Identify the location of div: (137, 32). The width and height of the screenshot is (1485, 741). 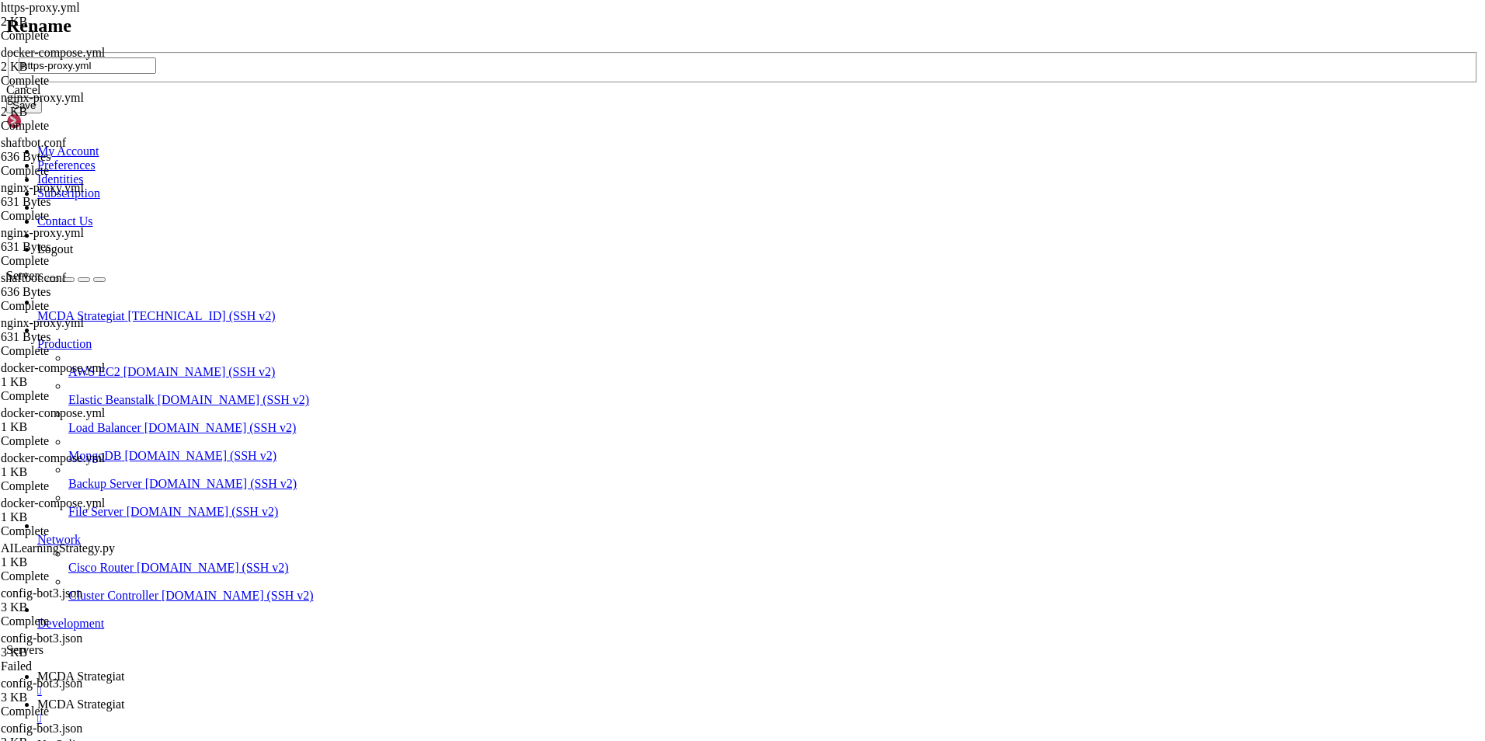
(970, 461).